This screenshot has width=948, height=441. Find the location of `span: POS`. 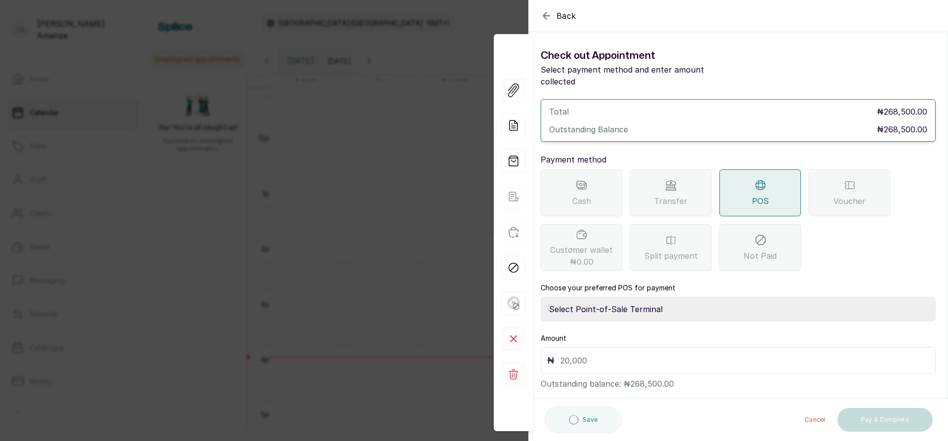

span: POS is located at coordinates (760, 201).